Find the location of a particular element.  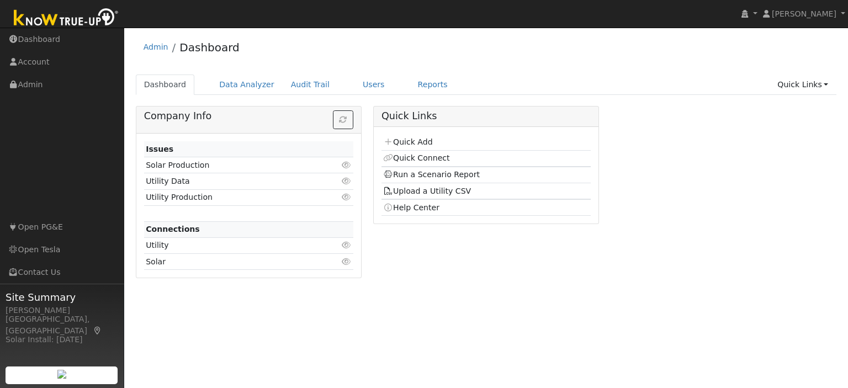

td: Utility Production is located at coordinates (232, 197).